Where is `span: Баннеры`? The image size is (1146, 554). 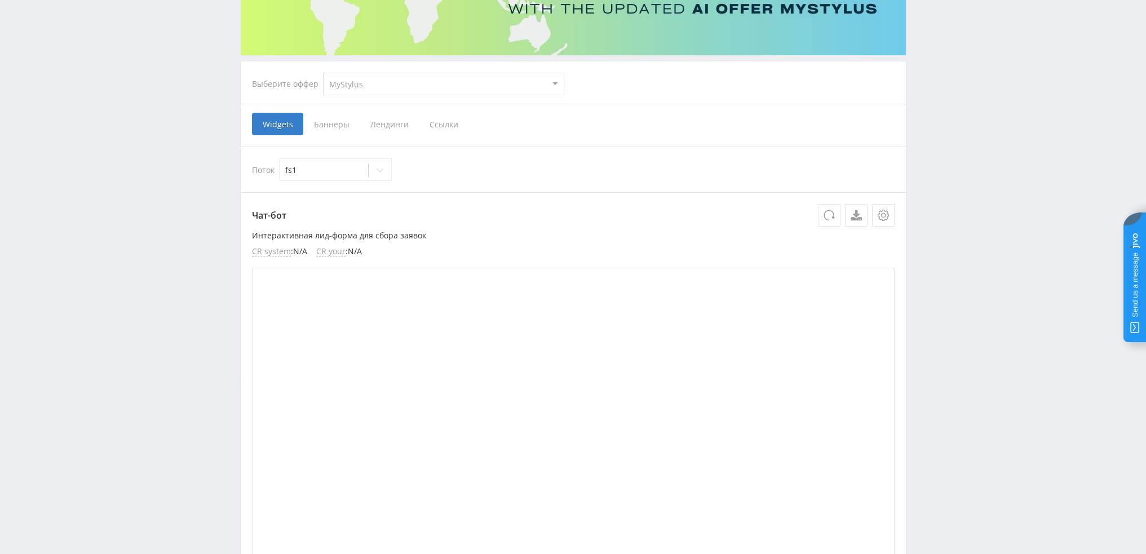 span: Баннеры is located at coordinates (331, 124).